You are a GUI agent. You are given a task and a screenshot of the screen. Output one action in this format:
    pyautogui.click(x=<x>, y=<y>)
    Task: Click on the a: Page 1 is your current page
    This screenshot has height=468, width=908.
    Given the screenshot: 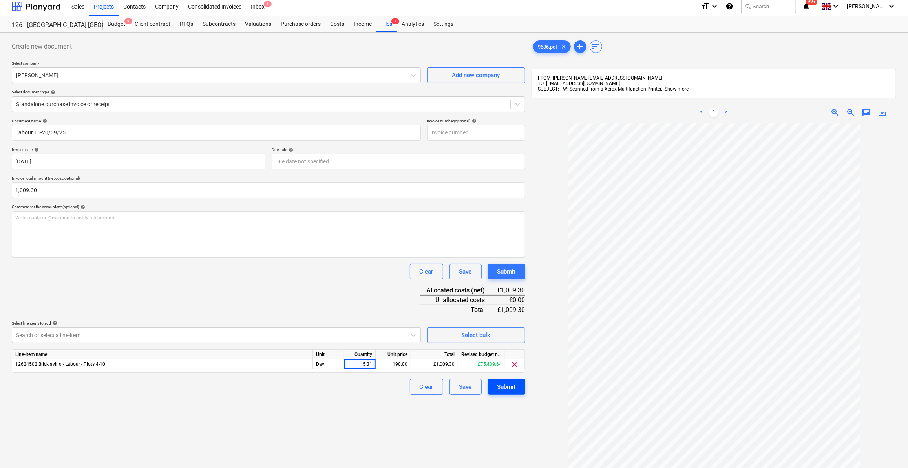 What is the action you would take?
    pyautogui.click(x=713, y=113)
    